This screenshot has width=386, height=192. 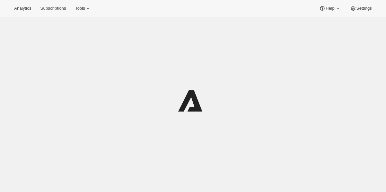 What do you see at coordinates (330, 8) in the screenshot?
I see `button: Help` at bounding box center [330, 8].